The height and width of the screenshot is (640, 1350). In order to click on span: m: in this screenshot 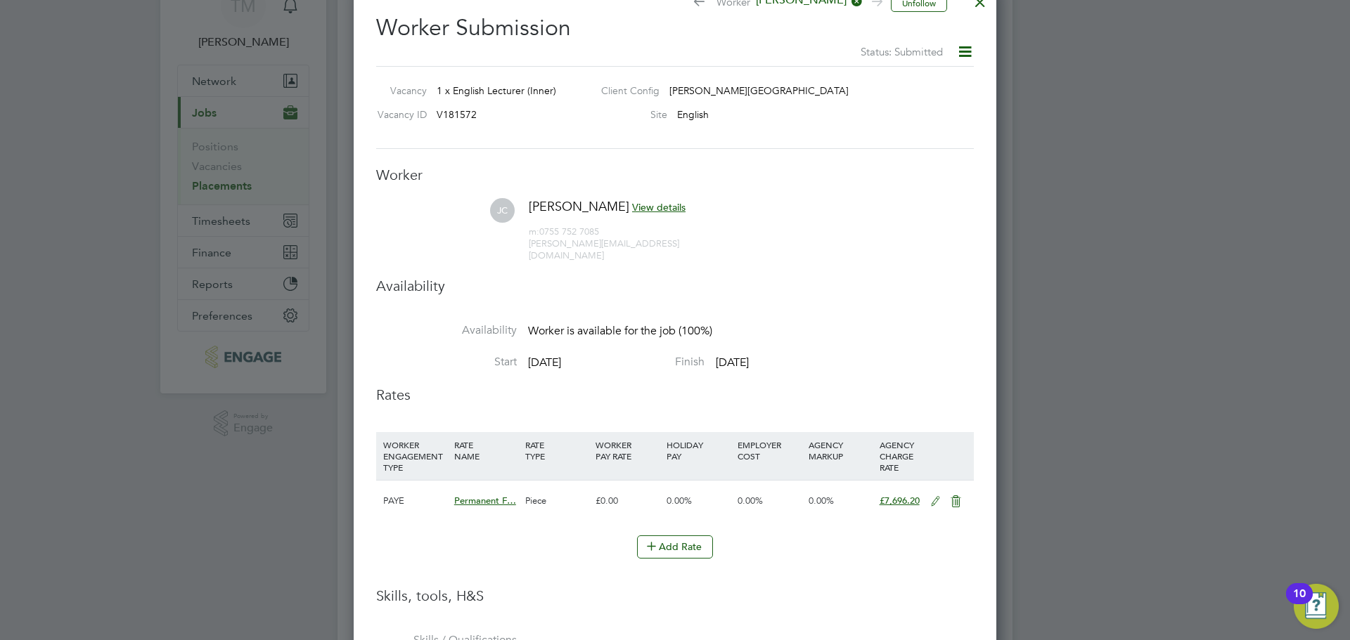, I will do `click(534, 231)`.